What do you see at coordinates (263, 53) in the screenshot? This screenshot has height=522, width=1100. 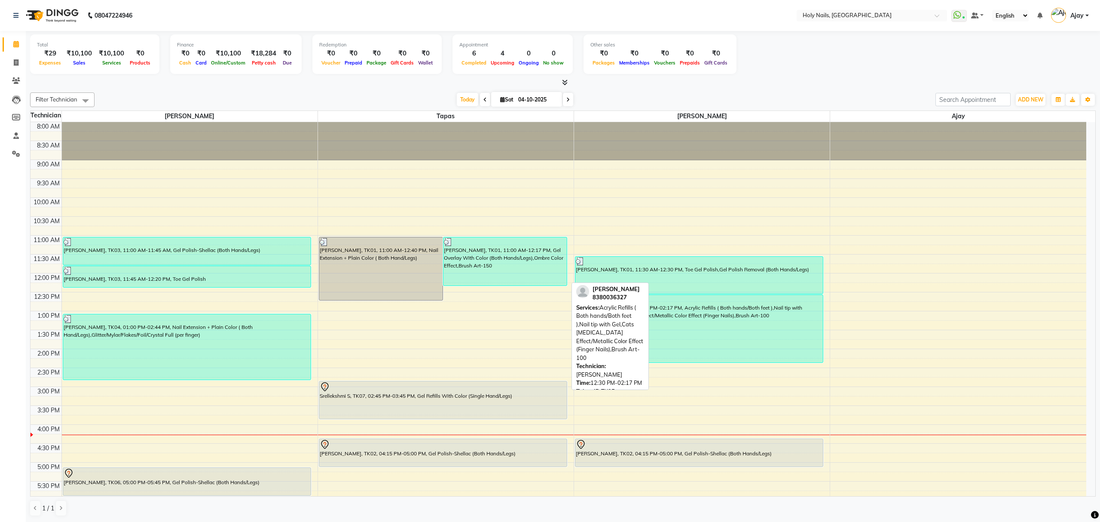 I see `div: ₹18,284` at bounding box center [263, 53].